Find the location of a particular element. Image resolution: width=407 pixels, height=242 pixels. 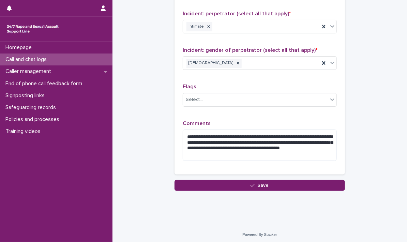

p: Call and chat logs is located at coordinates (27, 59).